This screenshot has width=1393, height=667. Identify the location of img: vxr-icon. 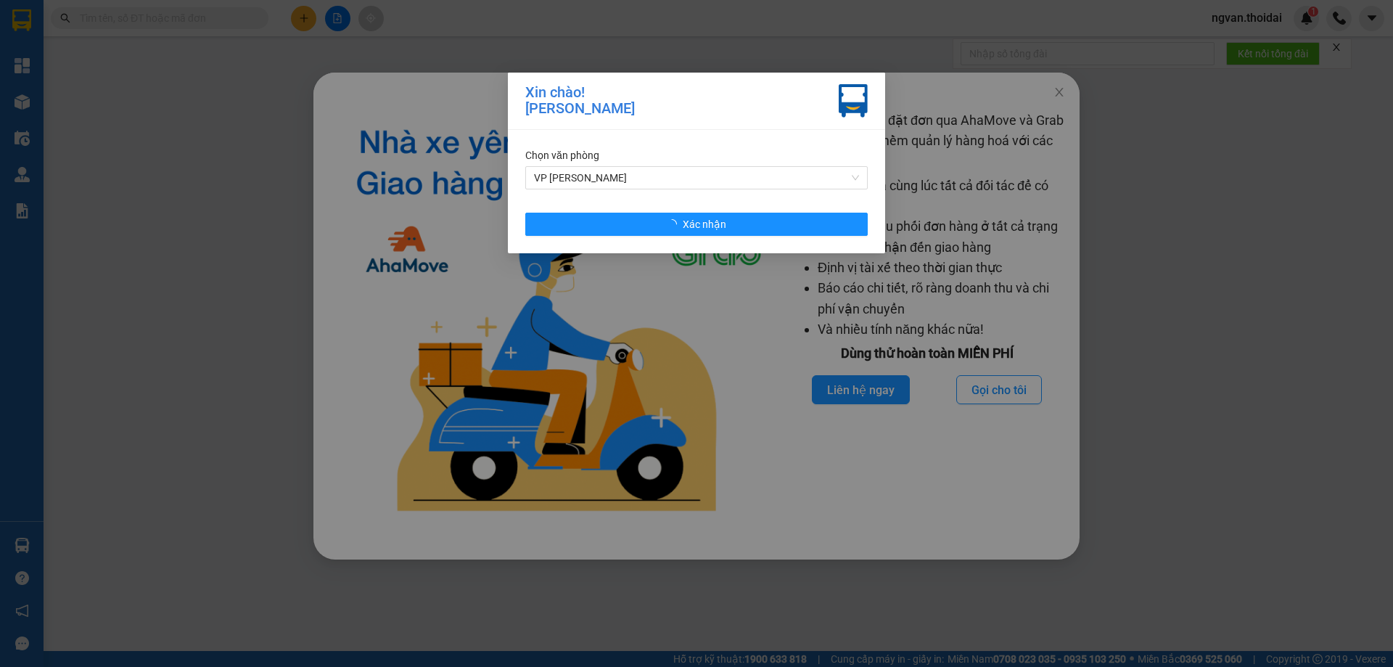
(853, 101).